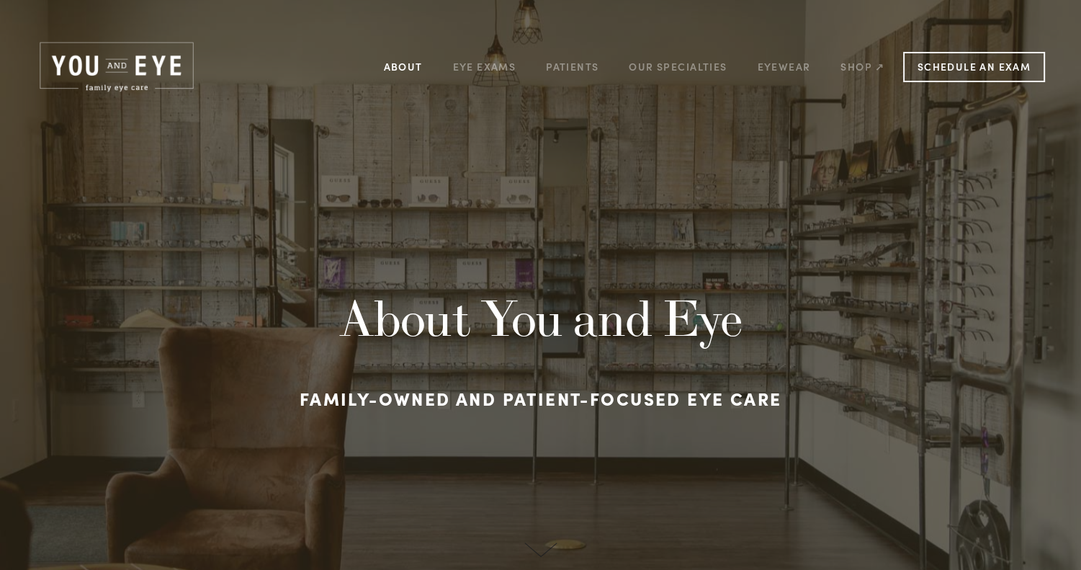 This screenshot has width=1081, height=570. I want to click on a: Eyewear, so click(784, 66).